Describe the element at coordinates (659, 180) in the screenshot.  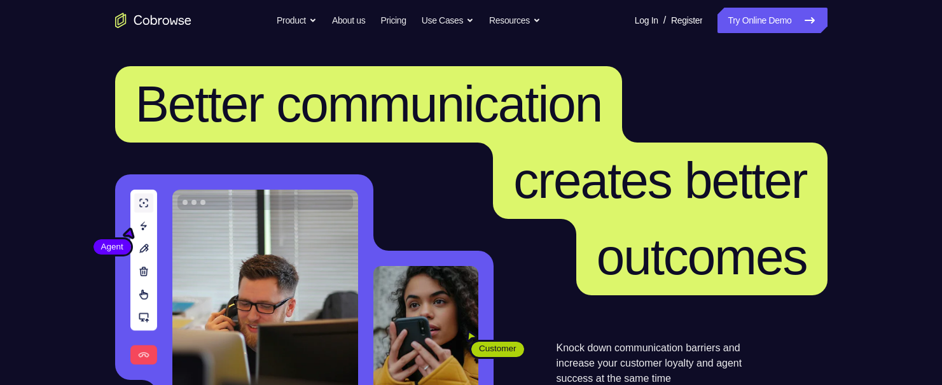
I see `span: creates better` at that location.